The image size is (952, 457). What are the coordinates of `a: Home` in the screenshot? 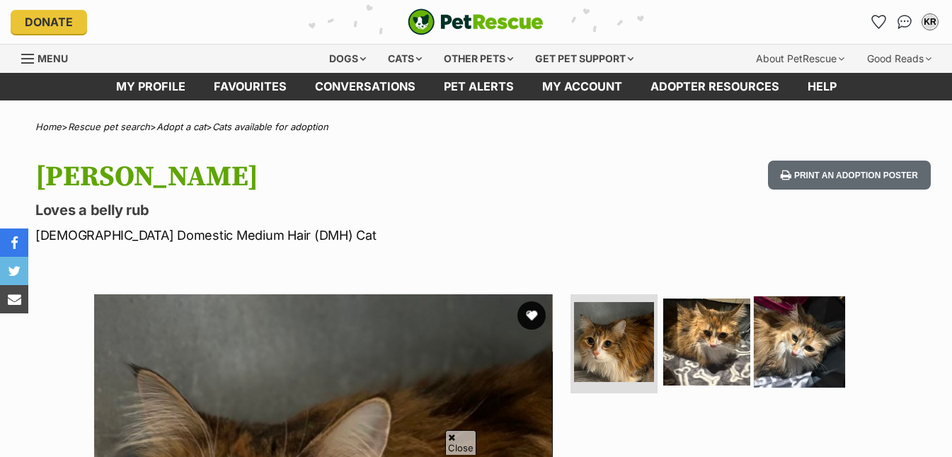 It's located at (48, 127).